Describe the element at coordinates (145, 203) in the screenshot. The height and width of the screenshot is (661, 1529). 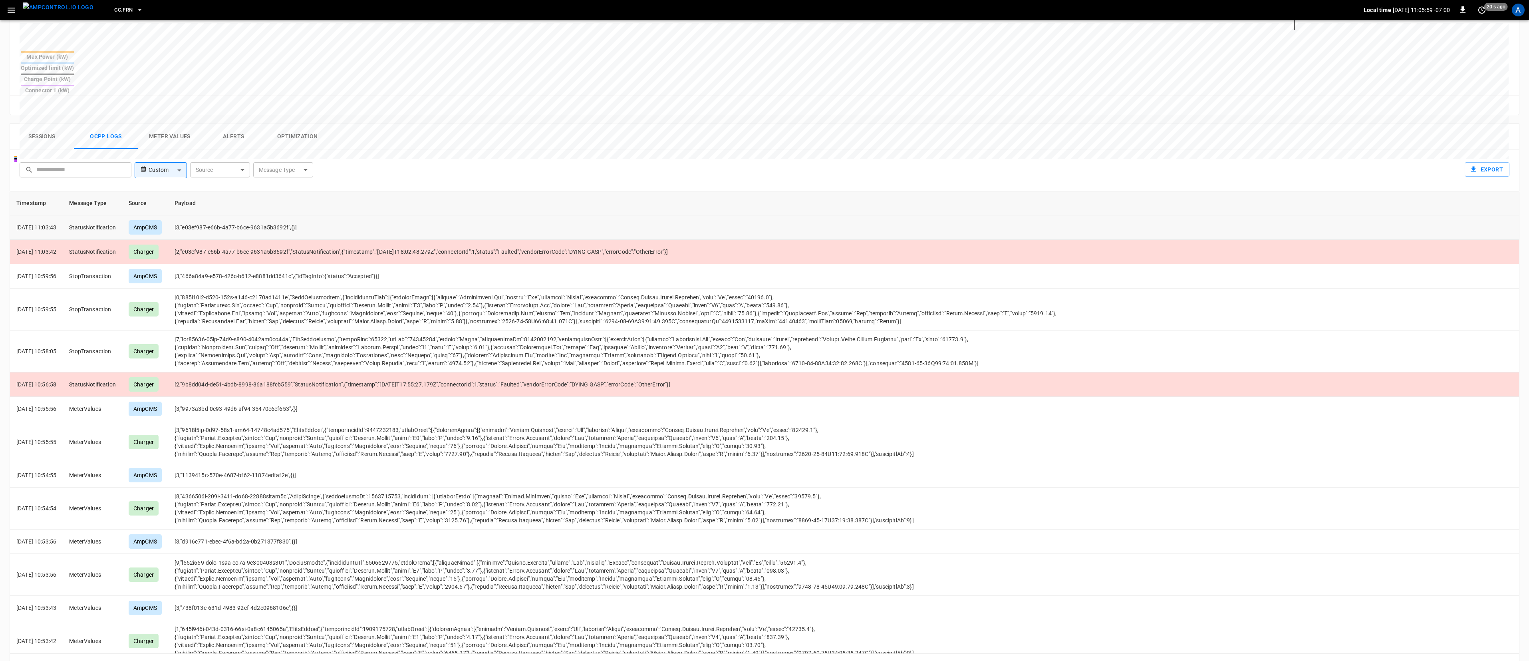
I see `th: Source` at that location.